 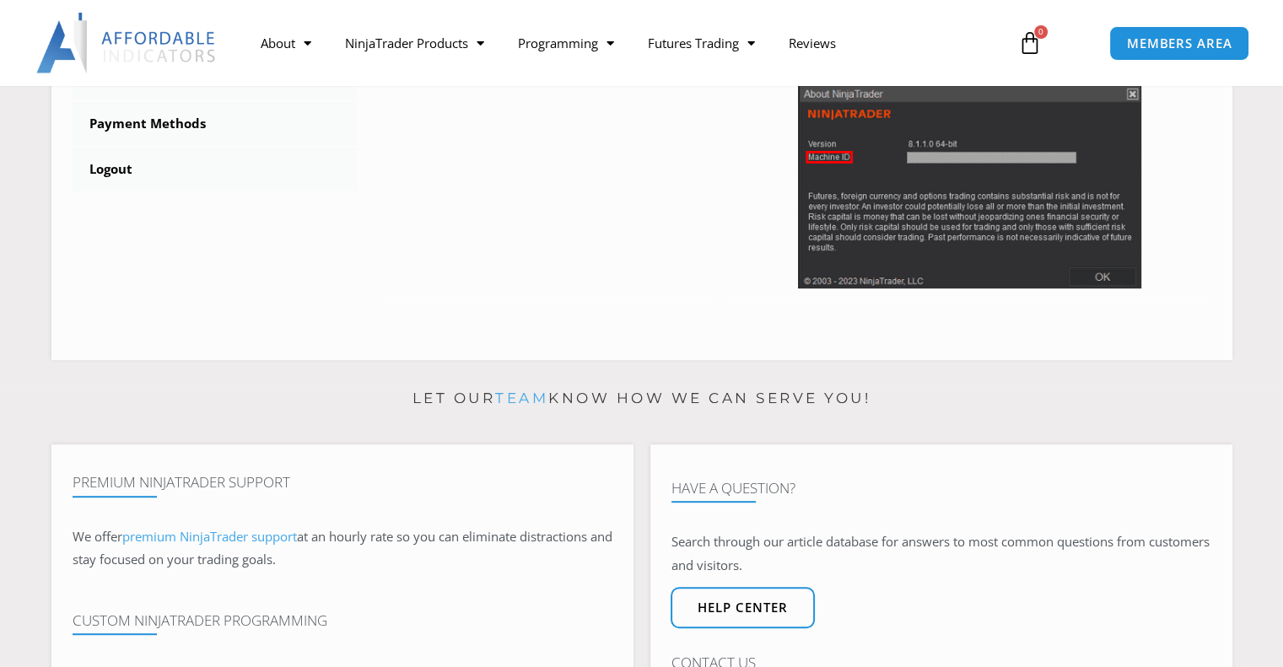 I want to click on a: NinjaTrader Products, so click(x=414, y=43).